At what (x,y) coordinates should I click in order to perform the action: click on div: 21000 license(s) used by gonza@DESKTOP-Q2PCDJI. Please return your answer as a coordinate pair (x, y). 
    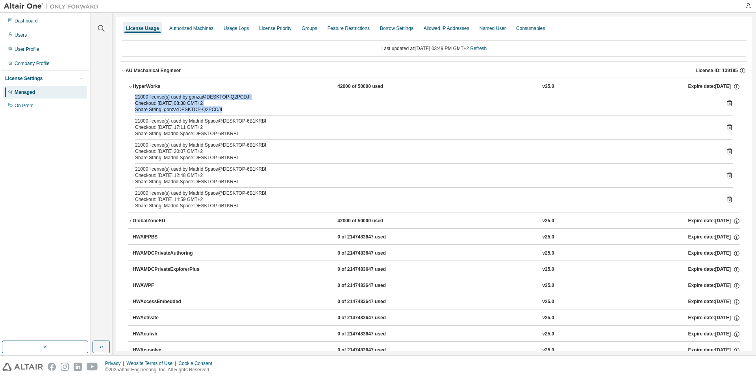
    Looking at the image, I should click on (425, 97).